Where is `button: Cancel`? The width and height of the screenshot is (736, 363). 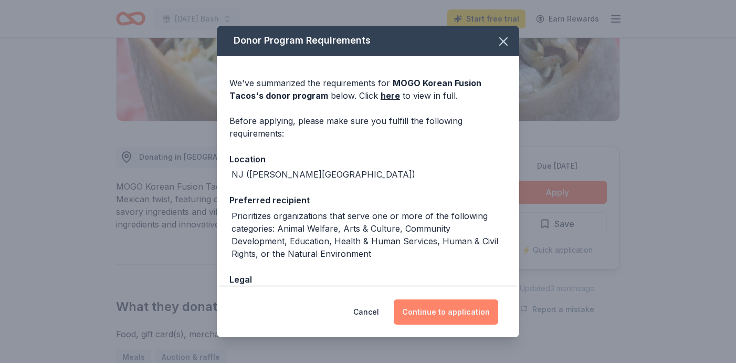
button: Cancel is located at coordinates (366, 312).